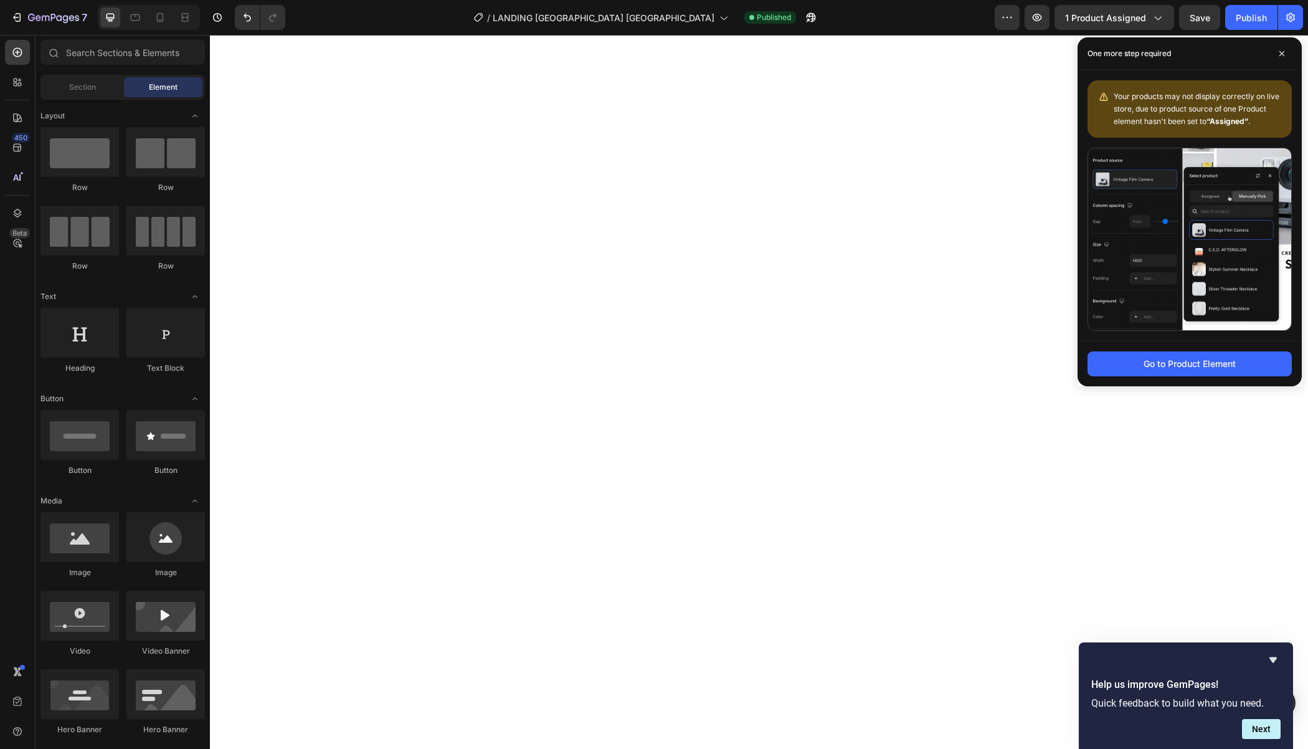 This screenshot has height=749, width=1308. What do you see at coordinates (774, 17) in the screenshot?
I see `span: Published` at bounding box center [774, 17].